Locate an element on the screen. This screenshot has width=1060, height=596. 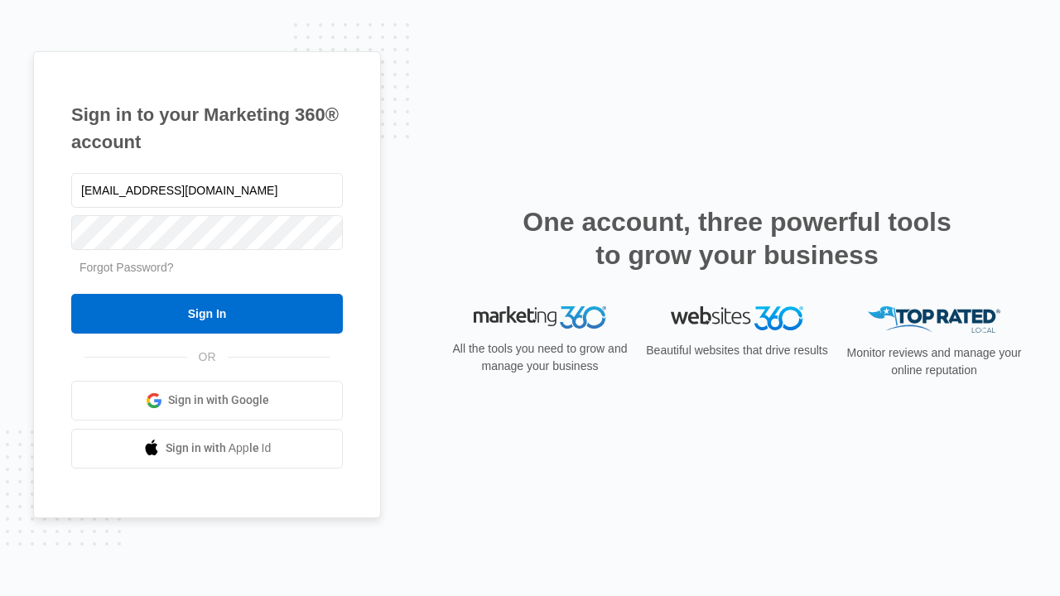
h2: One account, three powerful tools to grow your business is located at coordinates (737, 238).